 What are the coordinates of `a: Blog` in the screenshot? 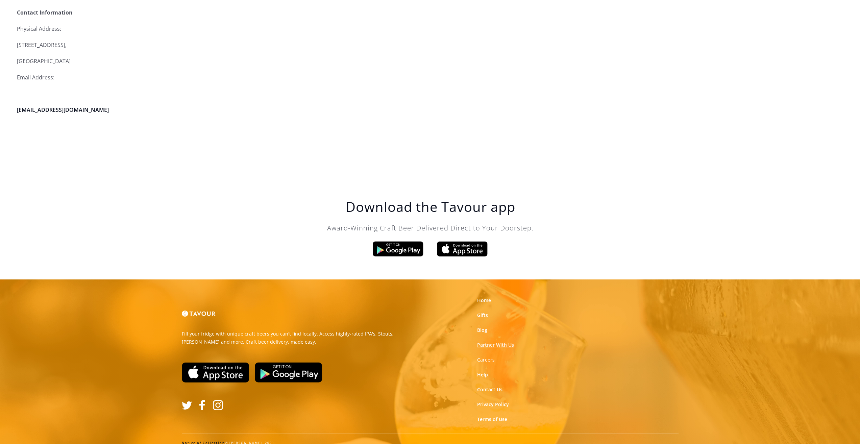 It's located at (482, 330).